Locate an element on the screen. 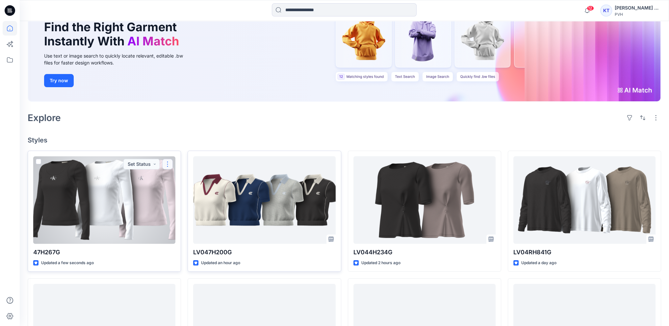 The height and width of the screenshot is (326, 669). span: AI Match is located at coordinates (153, 41).